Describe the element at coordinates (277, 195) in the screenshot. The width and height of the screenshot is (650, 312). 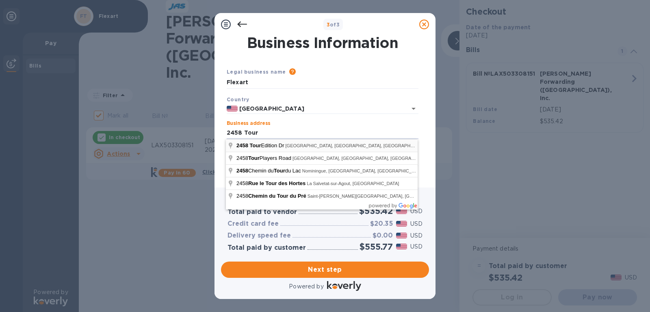
I see `span: Chemin du Tour du Pré` at that location.